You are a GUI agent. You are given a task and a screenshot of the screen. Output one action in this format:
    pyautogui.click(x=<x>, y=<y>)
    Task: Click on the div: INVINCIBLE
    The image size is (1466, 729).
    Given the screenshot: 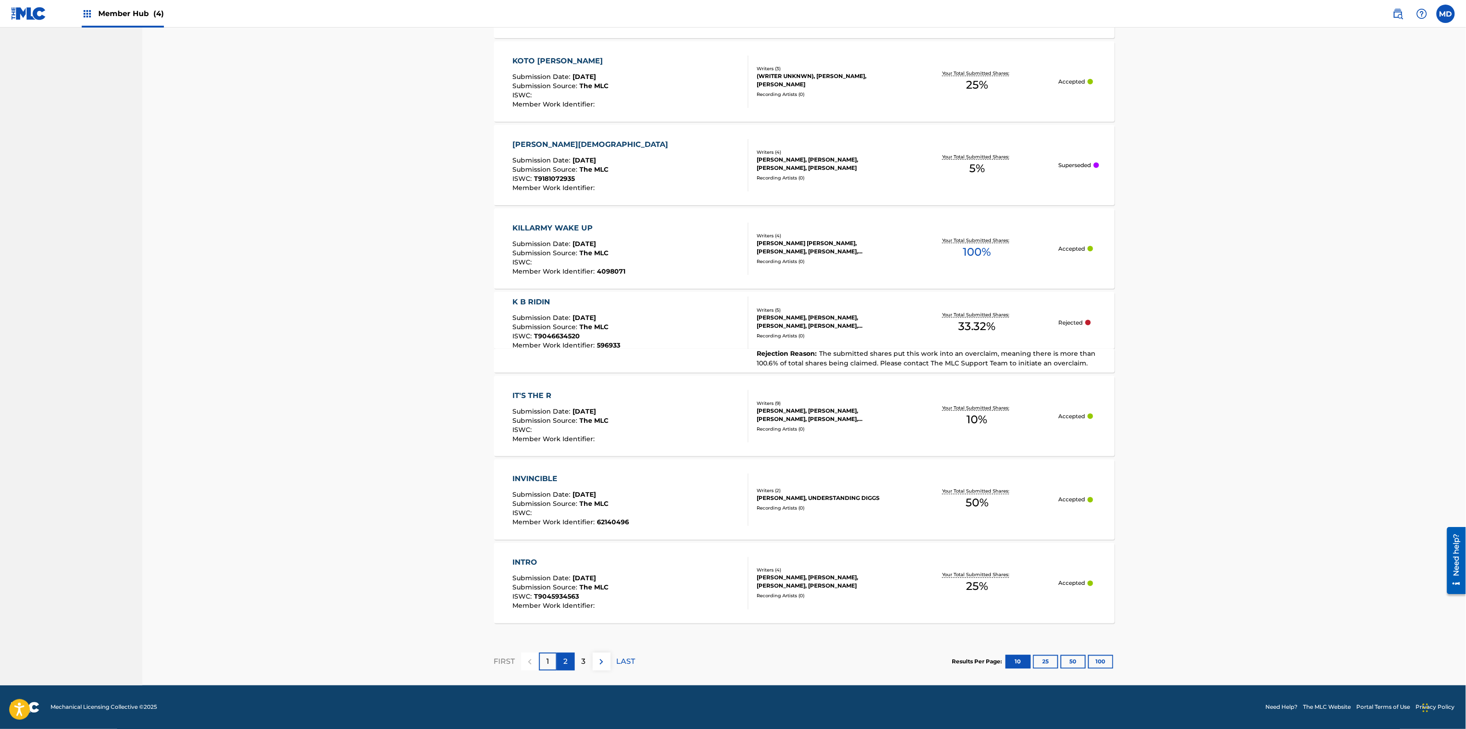 What is the action you would take?
    pyautogui.click(x=571, y=479)
    